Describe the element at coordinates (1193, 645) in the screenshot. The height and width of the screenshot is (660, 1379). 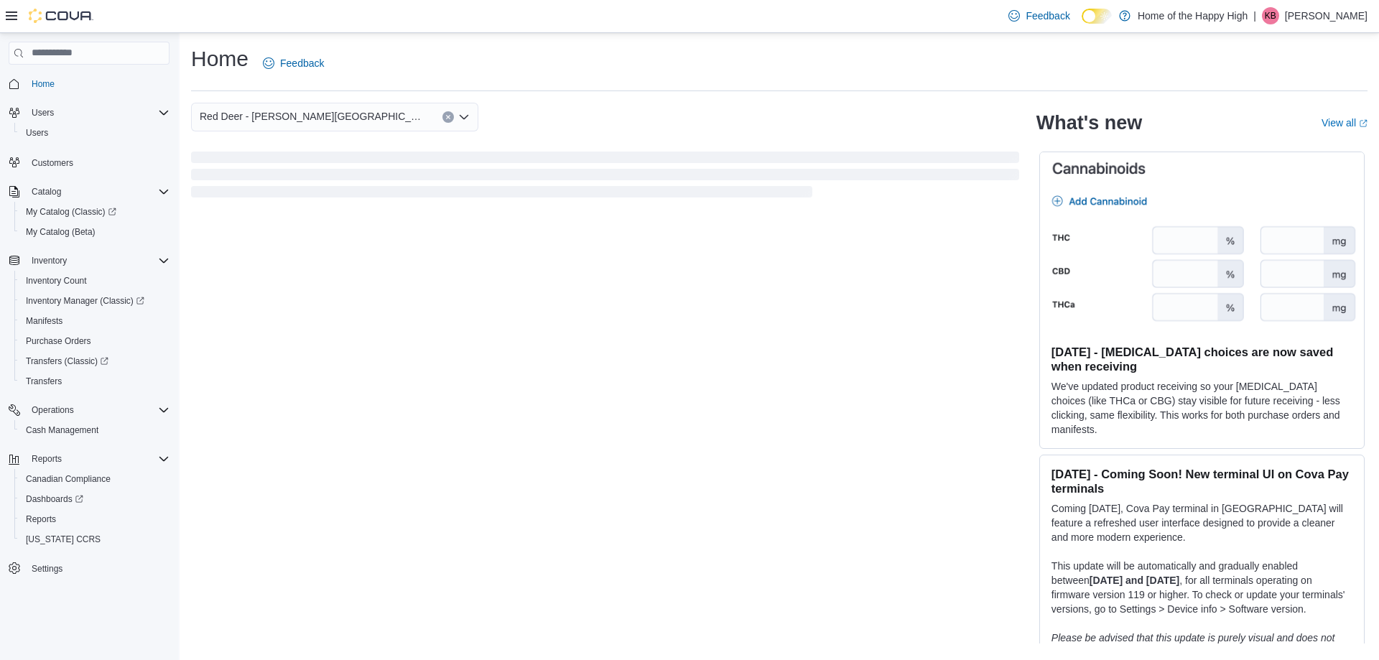
I see `em: Please be advised that this update is purely visual and does not impact payment functionality.` at that location.